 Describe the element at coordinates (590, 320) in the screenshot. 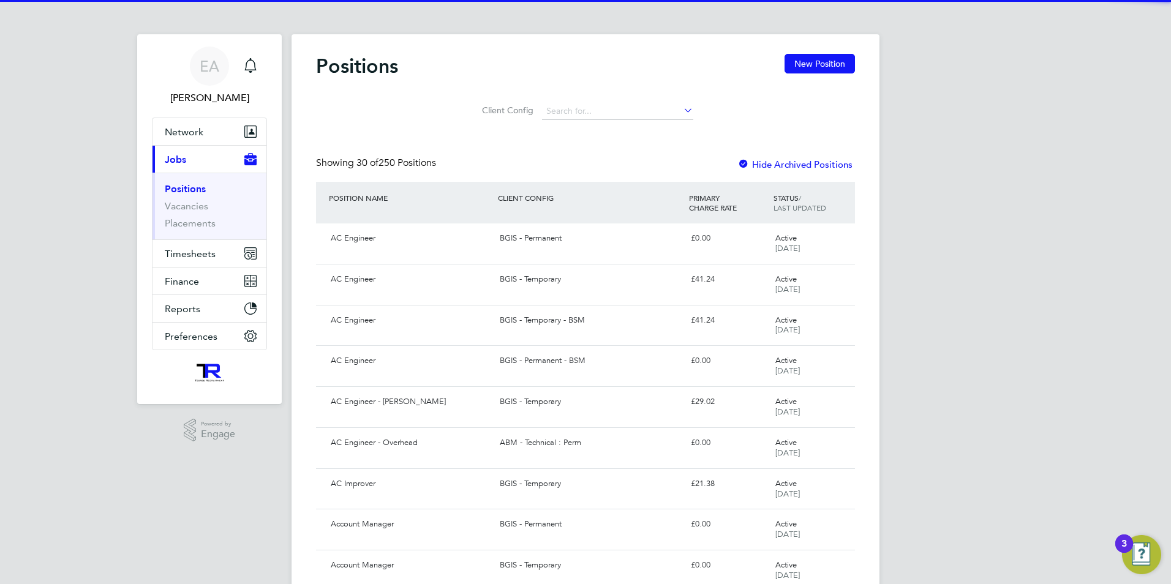

I see `div: BGIS - Temporary - BSM` at that location.